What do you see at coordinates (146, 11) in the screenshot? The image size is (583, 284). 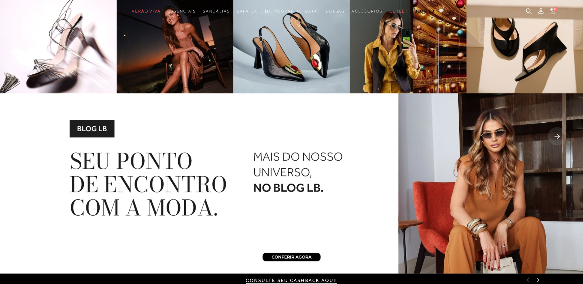 I see `span: Verão Viva` at bounding box center [146, 11].